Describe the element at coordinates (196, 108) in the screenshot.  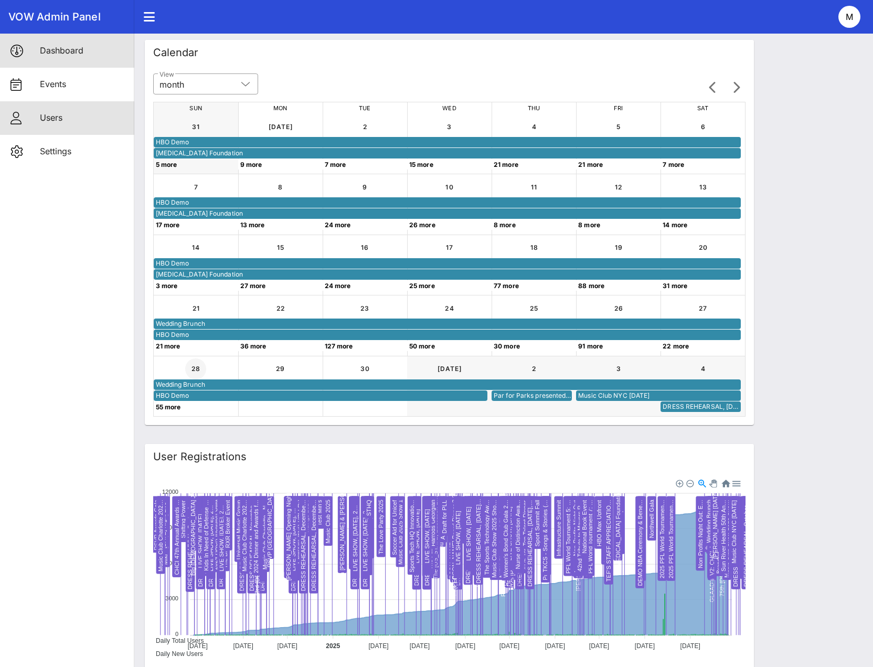
I see `div: Sun` at that location.